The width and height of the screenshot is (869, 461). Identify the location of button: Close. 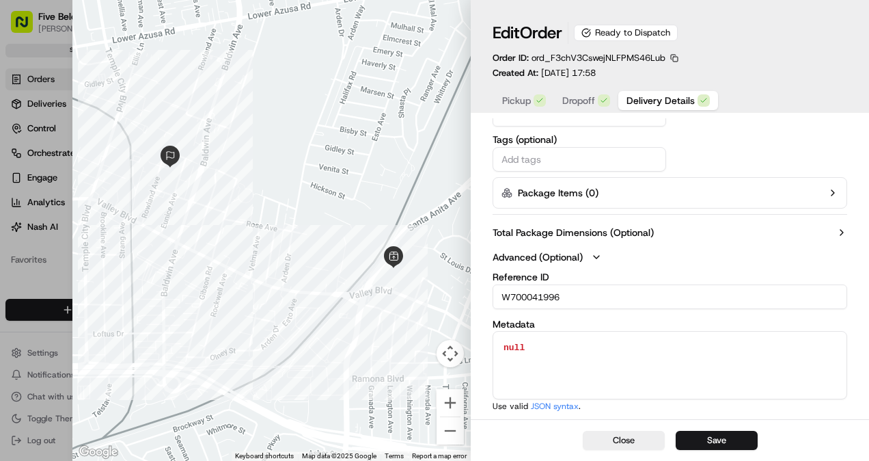
(624, 440).